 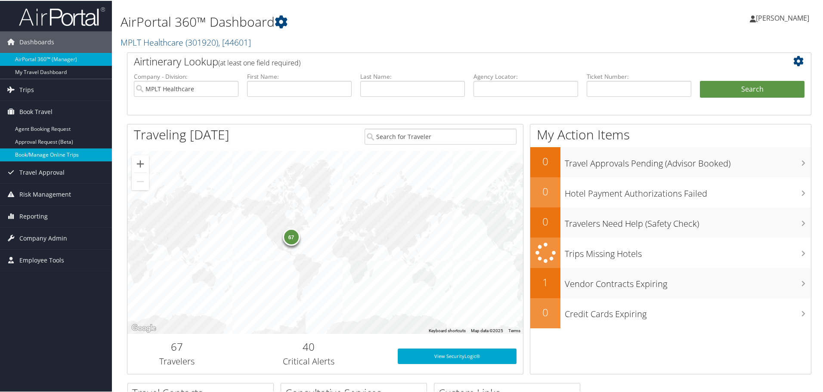 What do you see at coordinates (202, 41) in the screenshot?
I see `span: ( 301920 )` at bounding box center [202, 41].